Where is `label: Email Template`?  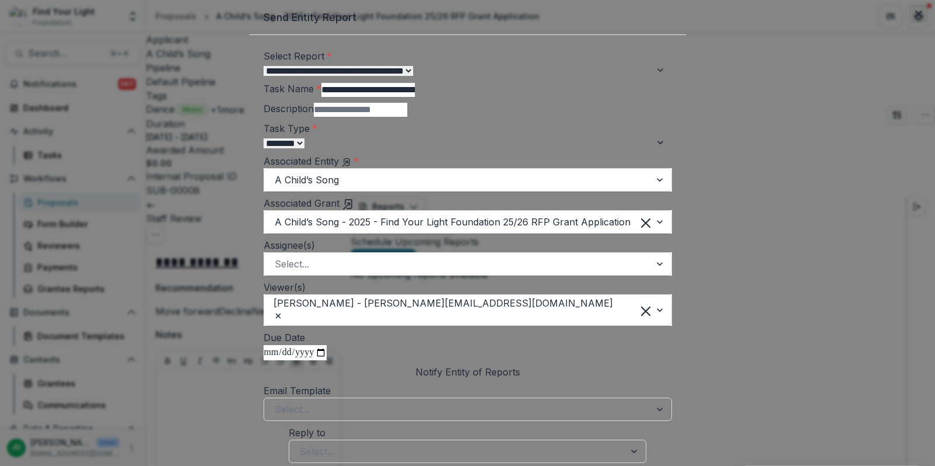 label: Email Template is located at coordinates (297, 391).